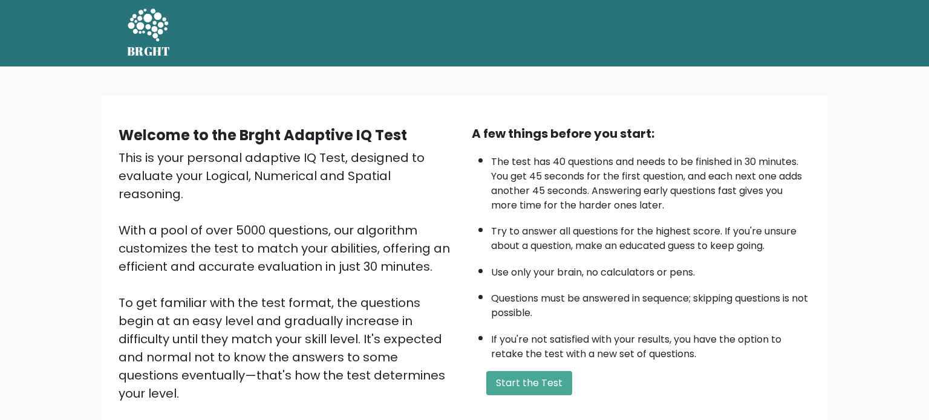 The image size is (929, 420). What do you see at coordinates (651, 181) in the screenshot?
I see `li: The test has 40 questions and needs to be finished in 30 minutes. You get 45 seconds for the firs...` at bounding box center [651, 181].